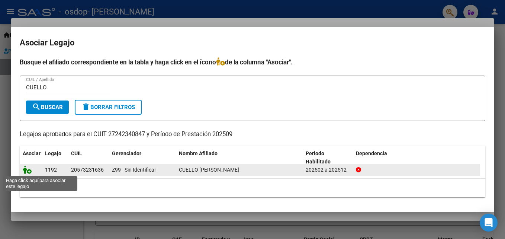  What do you see at coordinates (252, 188) in the screenshot?
I see `div: 1 registros` at bounding box center [252, 188].